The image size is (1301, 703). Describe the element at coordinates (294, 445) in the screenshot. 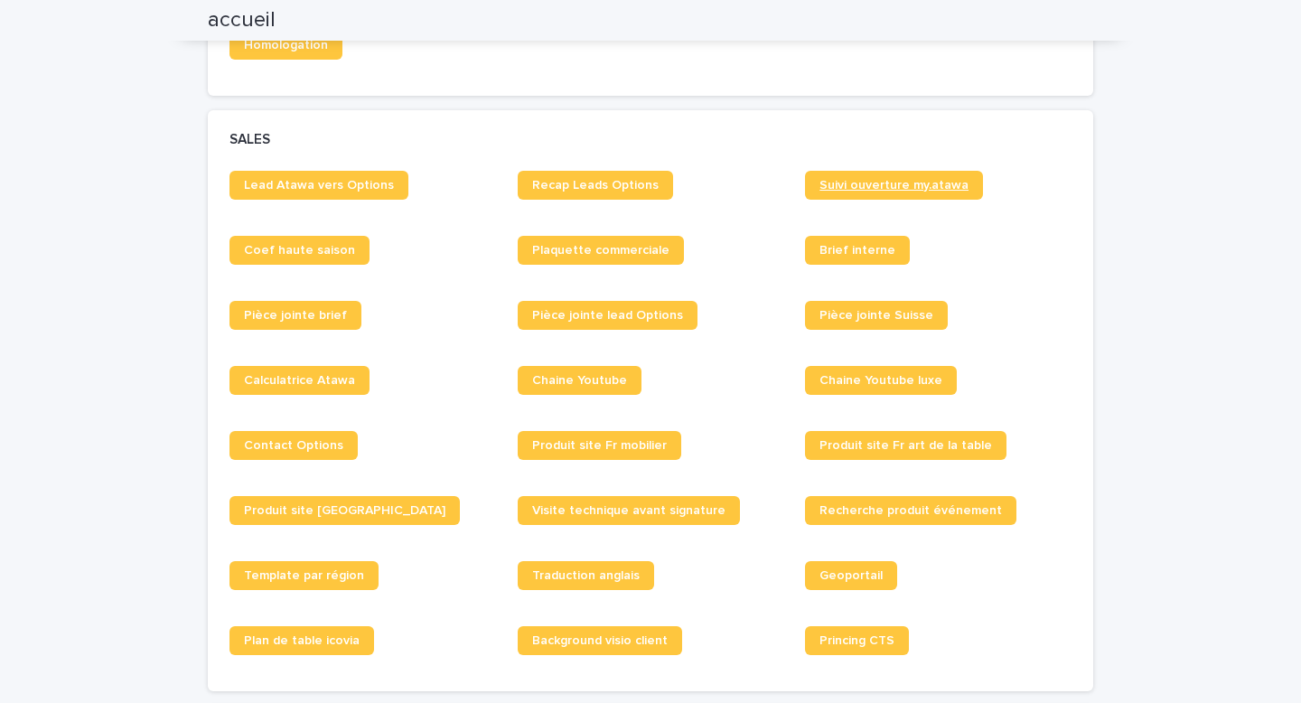

I see `span: Contact Options` at that location.